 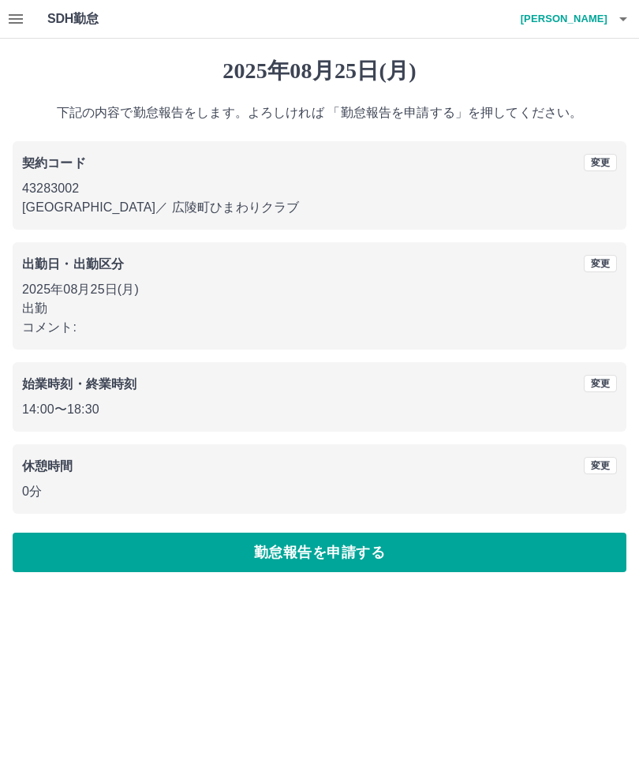 What do you see at coordinates (320, 71) in the screenshot?
I see `h1: 2025年08月25日(月)` at bounding box center [320, 71].